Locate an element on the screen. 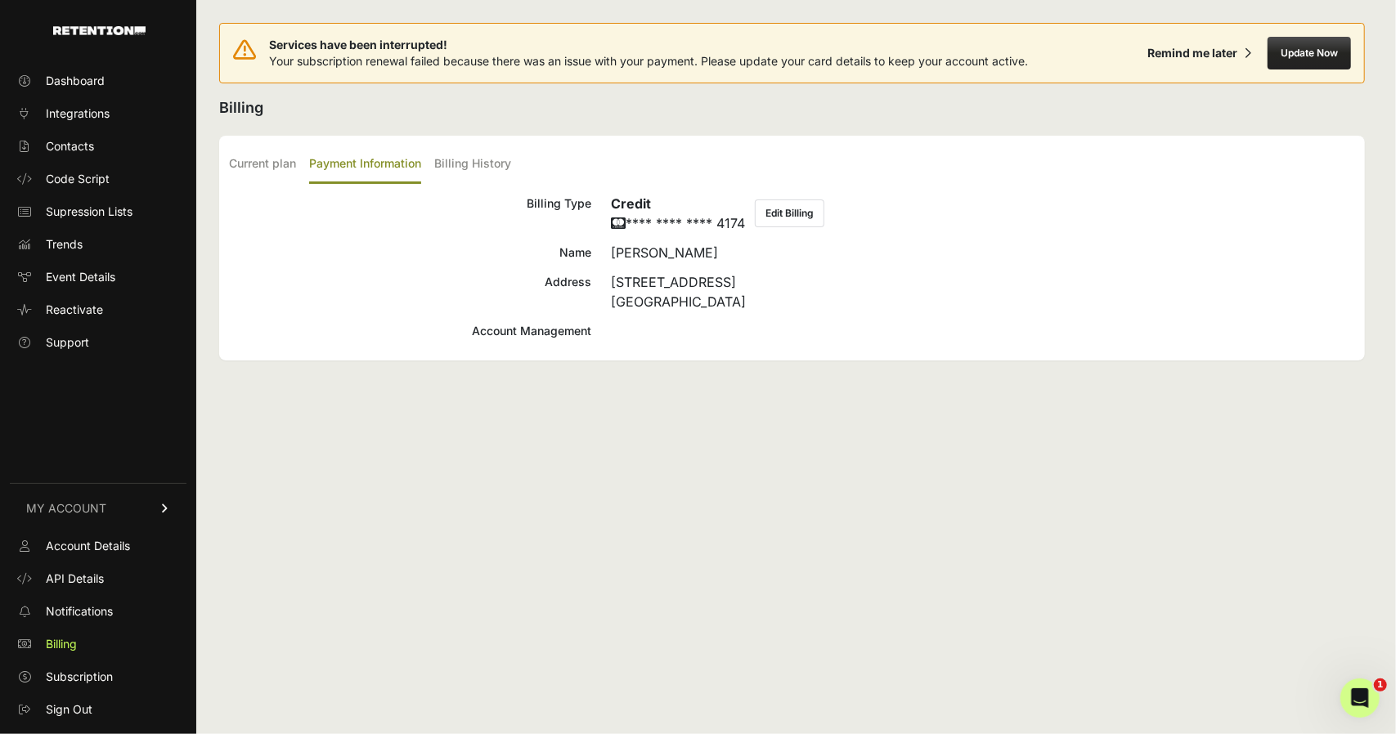 The width and height of the screenshot is (1396, 734). label: Payment Information is located at coordinates (365, 164).